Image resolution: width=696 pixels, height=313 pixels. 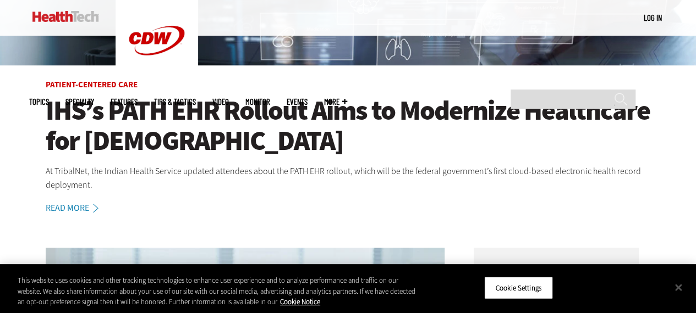 What do you see at coordinates (175, 102) in the screenshot?
I see `a: Tips & Tactics` at bounding box center [175, 102].